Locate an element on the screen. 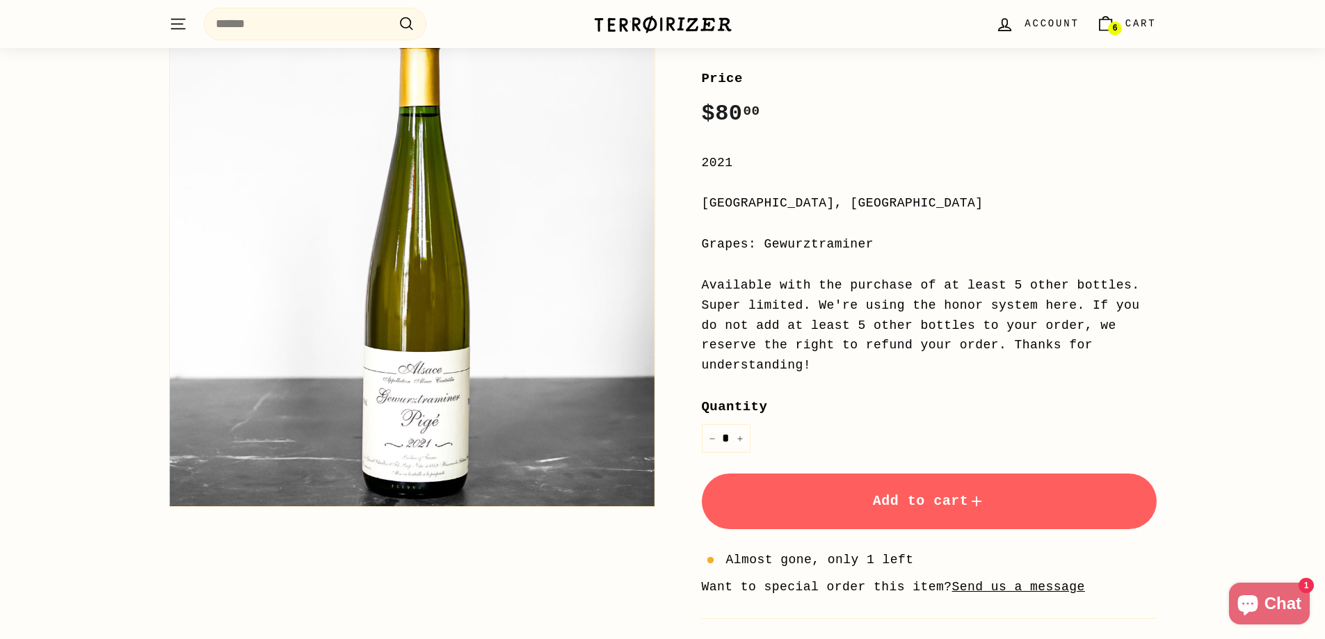  span: Almost gone, only 1 left is located at coordinates (820, 560).